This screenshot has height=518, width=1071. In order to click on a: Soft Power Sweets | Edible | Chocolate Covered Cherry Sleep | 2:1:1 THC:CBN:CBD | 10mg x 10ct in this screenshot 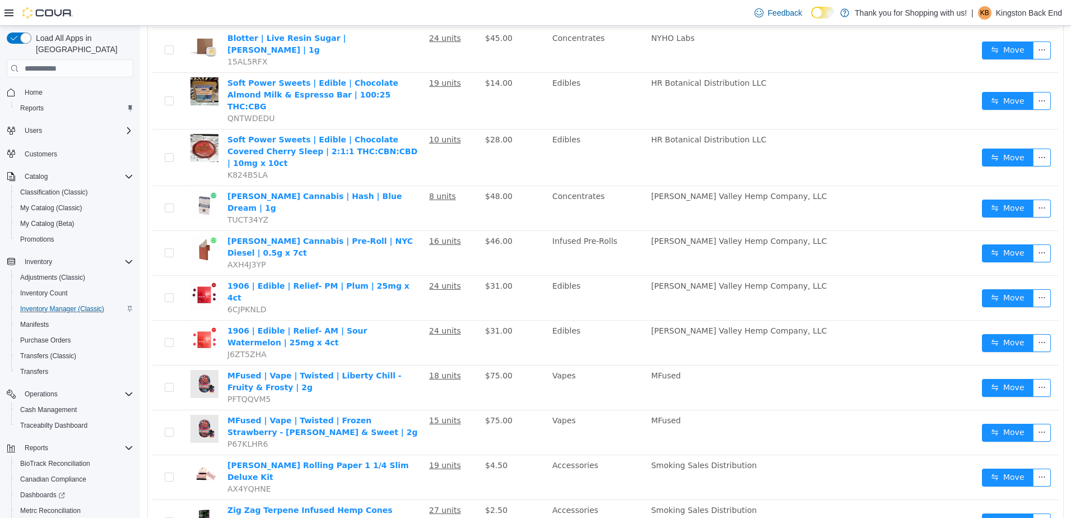, I will do `click(182, 126)`.